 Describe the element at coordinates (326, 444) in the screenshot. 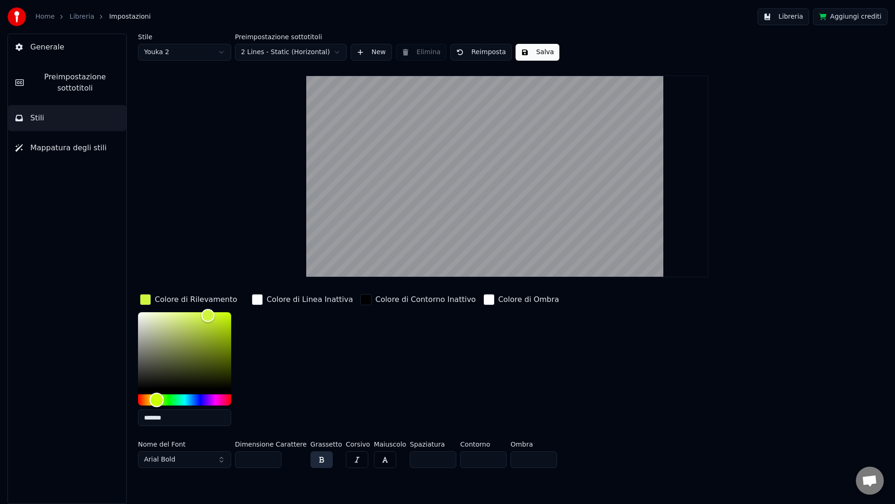

I see `label: Grassetto` at that location.